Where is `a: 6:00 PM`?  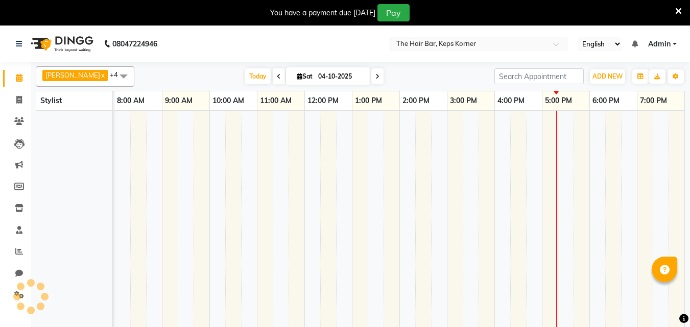 a: 6:00 PM is located at coordinates (606, 101).